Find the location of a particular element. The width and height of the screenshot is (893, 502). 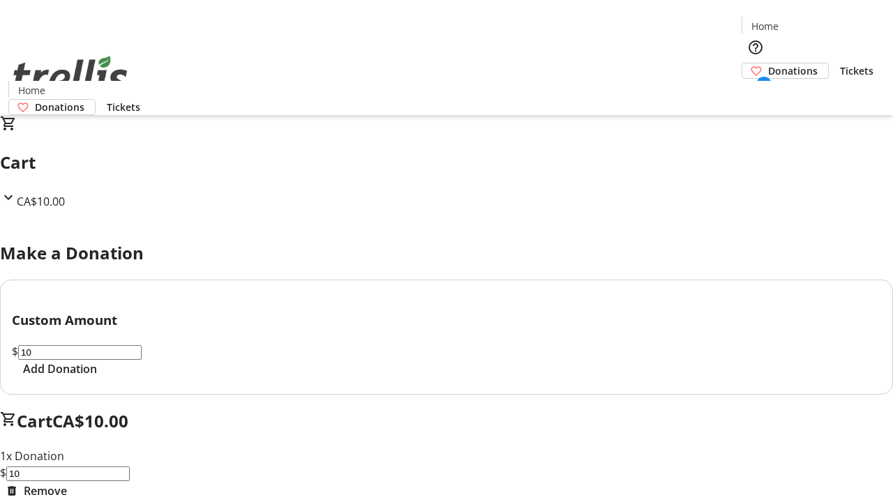

button: Add Donation is located at coordinates (60, 369).